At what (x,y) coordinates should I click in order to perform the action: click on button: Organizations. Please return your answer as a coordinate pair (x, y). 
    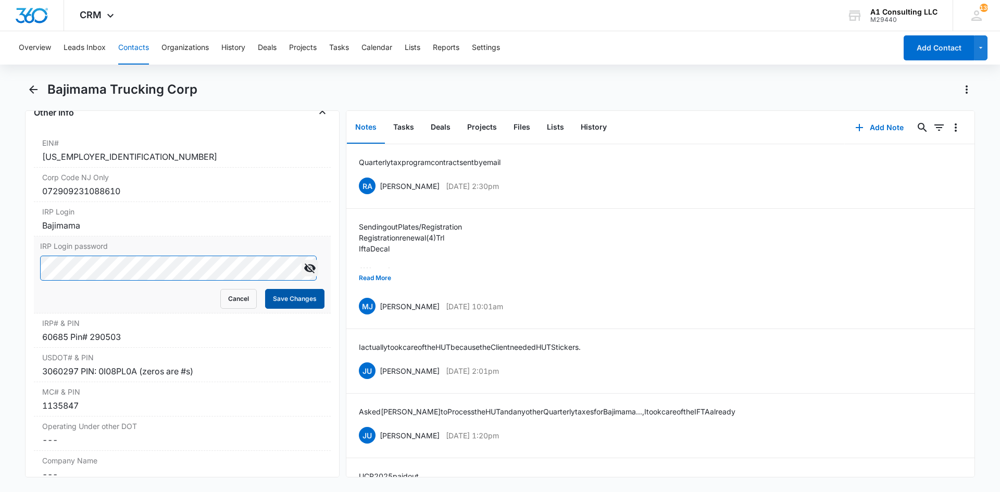
    Looking at the image, I should click on (185, 48).